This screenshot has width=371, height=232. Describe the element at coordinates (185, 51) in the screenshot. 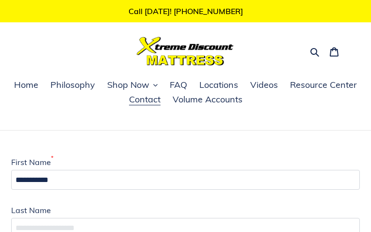

I see `img: Xtreme Discount Mattress` at that location.